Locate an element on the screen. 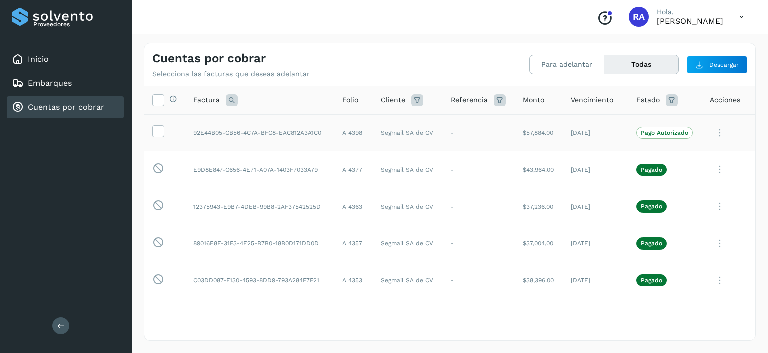 This screenshot has width=768, height=353. span: Cliente is located at coordinates (393, 100).